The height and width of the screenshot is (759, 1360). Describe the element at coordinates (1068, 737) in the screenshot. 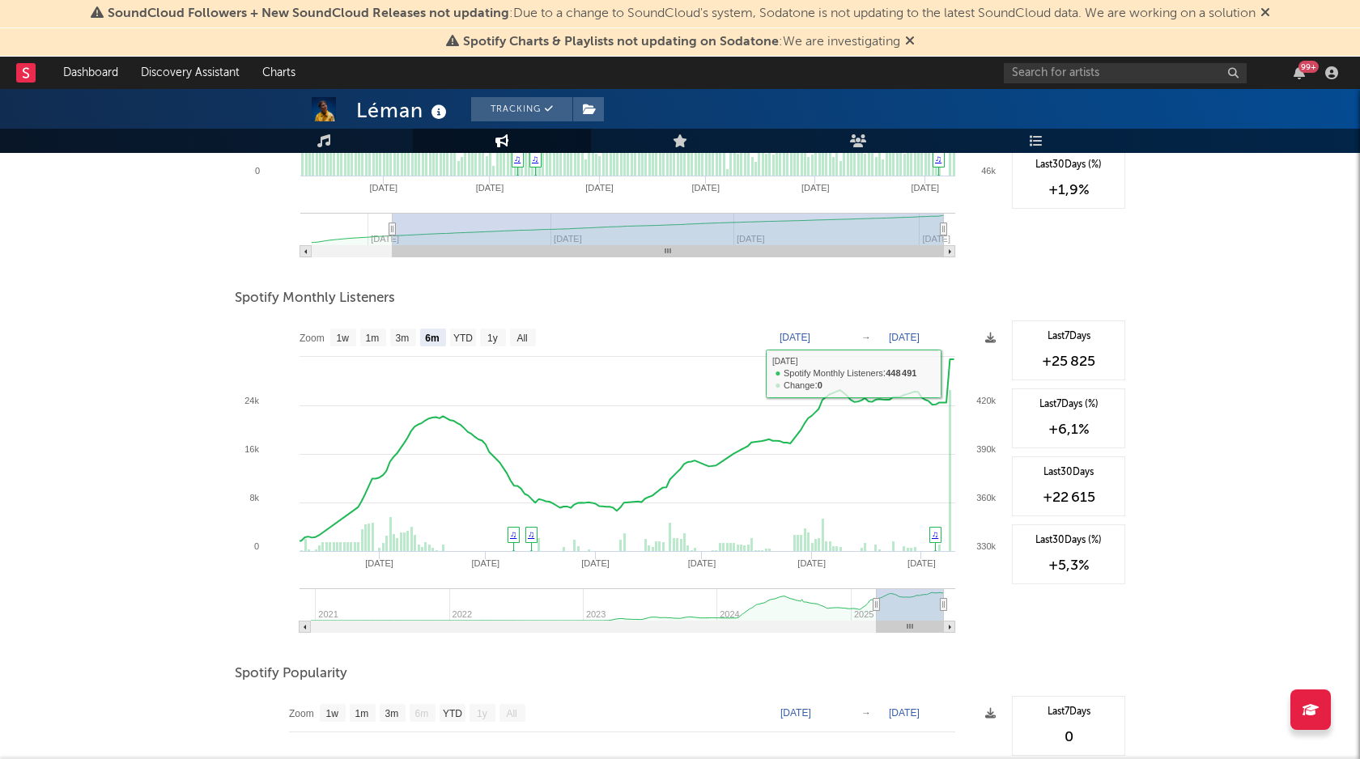

I see `div: 0` at that location.